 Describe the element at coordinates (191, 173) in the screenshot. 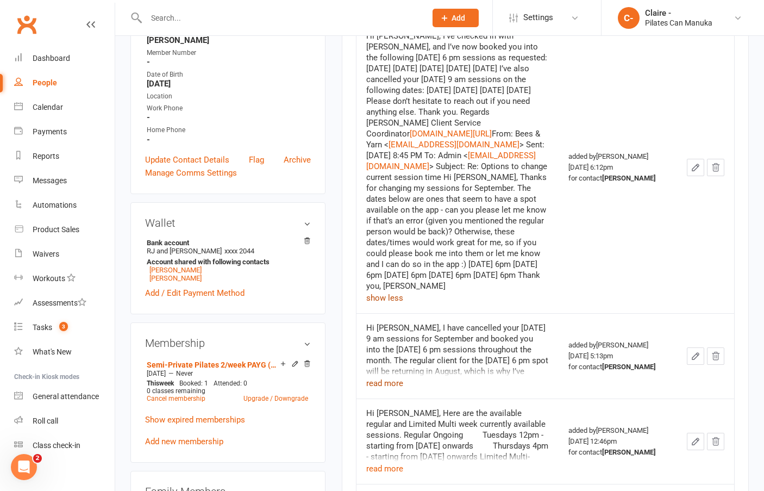

I see `a: Manage Comms Settings` at that location.